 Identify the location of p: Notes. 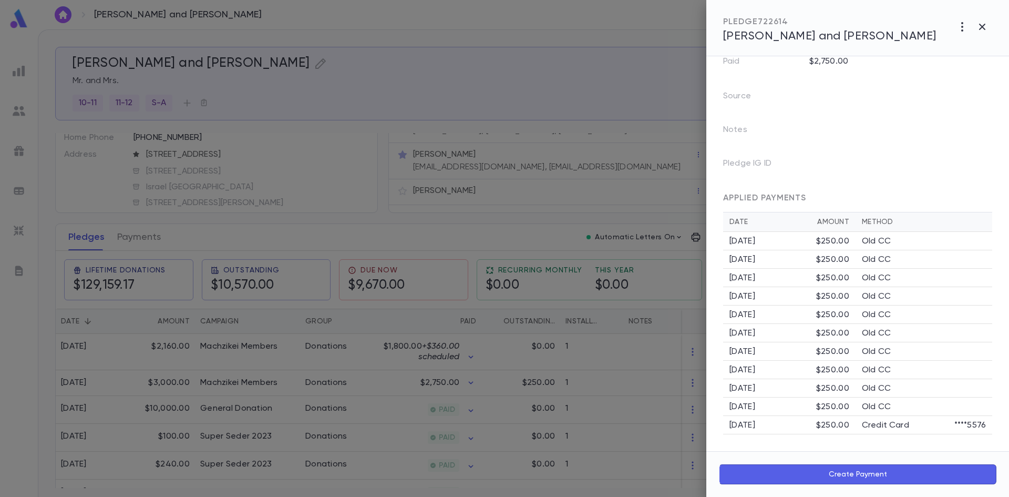
(744, 132).